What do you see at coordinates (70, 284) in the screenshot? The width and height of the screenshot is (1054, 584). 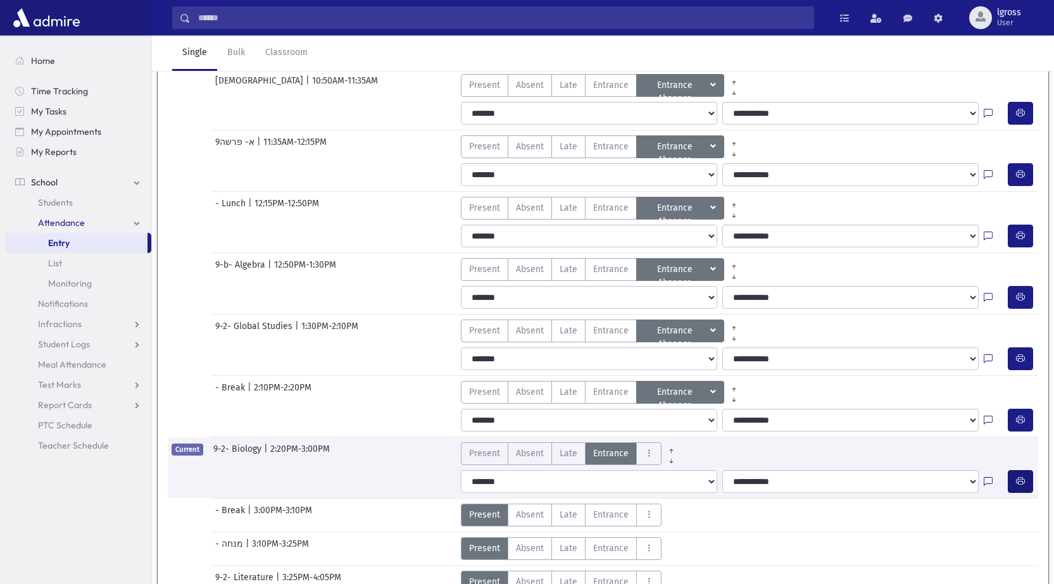 I see `span: Monitoring` at bounding box center [70, 284].